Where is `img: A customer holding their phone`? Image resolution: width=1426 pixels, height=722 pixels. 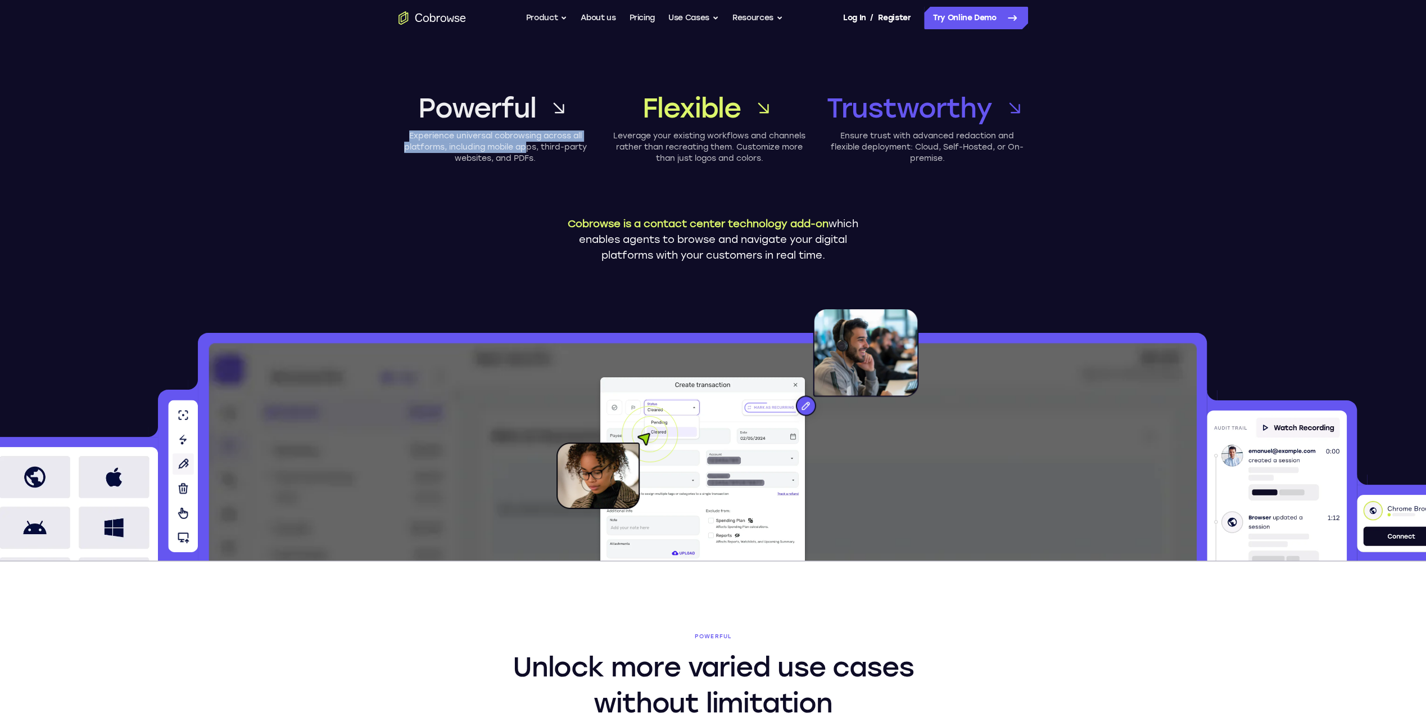
img: A customer holding their phone is located at coordinates (617, 457).